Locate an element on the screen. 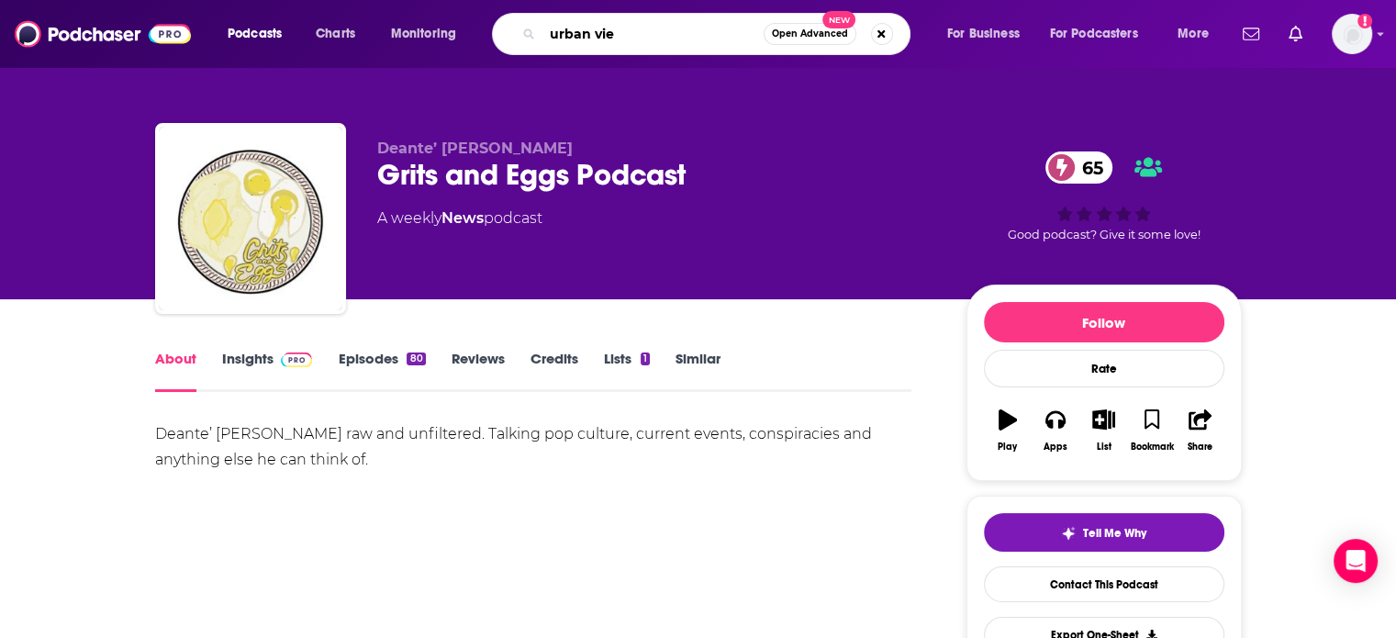  a: News is located at coordinates (462, 217).